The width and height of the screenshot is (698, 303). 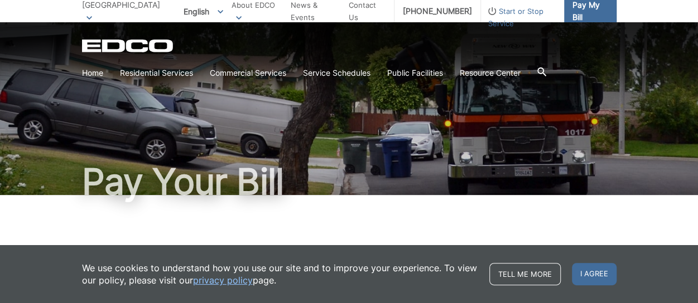 What do you see at coordinates (93, 73) in the screenshot?
I see `a: Home` at bounding box center [93, 73].